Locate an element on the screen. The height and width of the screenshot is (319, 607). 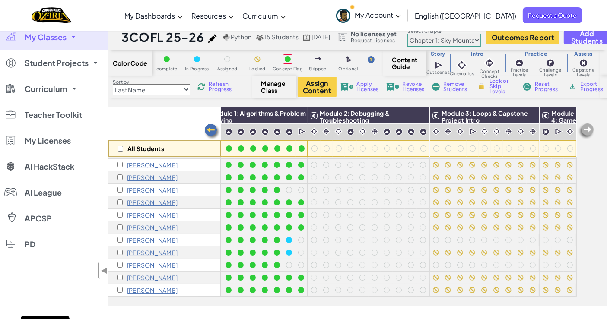
p: All Students is located at coordinates (146, 149).